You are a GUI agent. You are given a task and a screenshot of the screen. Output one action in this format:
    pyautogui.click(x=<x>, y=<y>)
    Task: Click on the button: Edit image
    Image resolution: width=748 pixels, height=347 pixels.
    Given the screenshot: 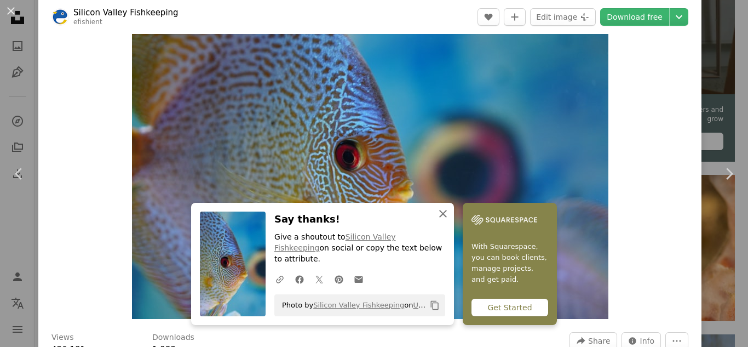 What is the action you would take?
    pyautogui.click(x=563, y=17)
    